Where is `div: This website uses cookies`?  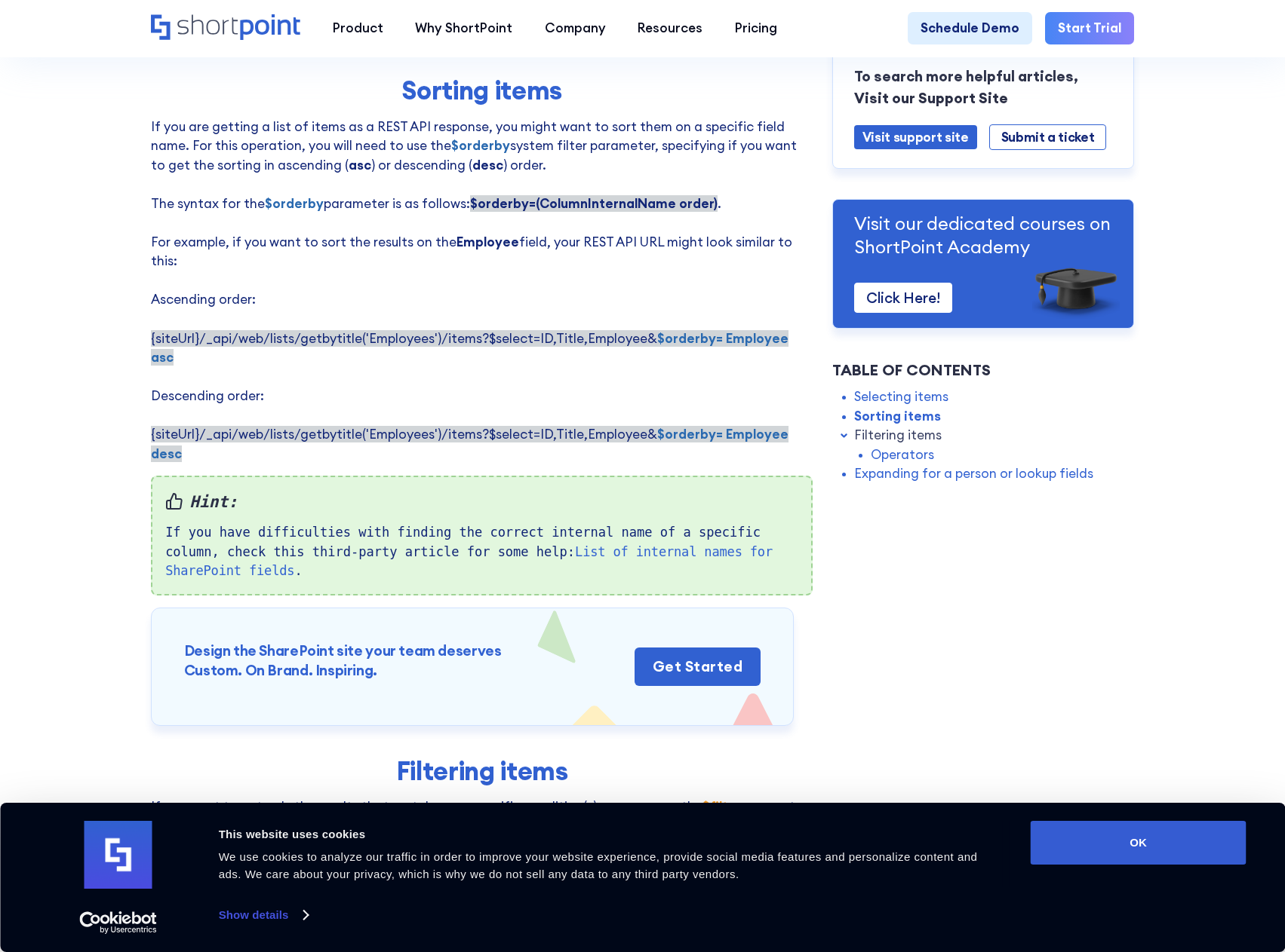 div: This website uses cookies is located at coordinates (607, 835).